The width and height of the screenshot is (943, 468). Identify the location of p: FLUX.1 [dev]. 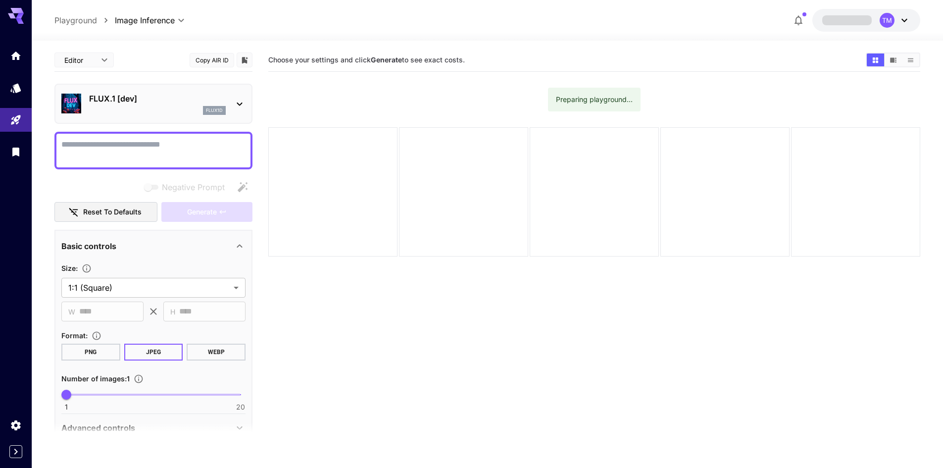
(157, 98).